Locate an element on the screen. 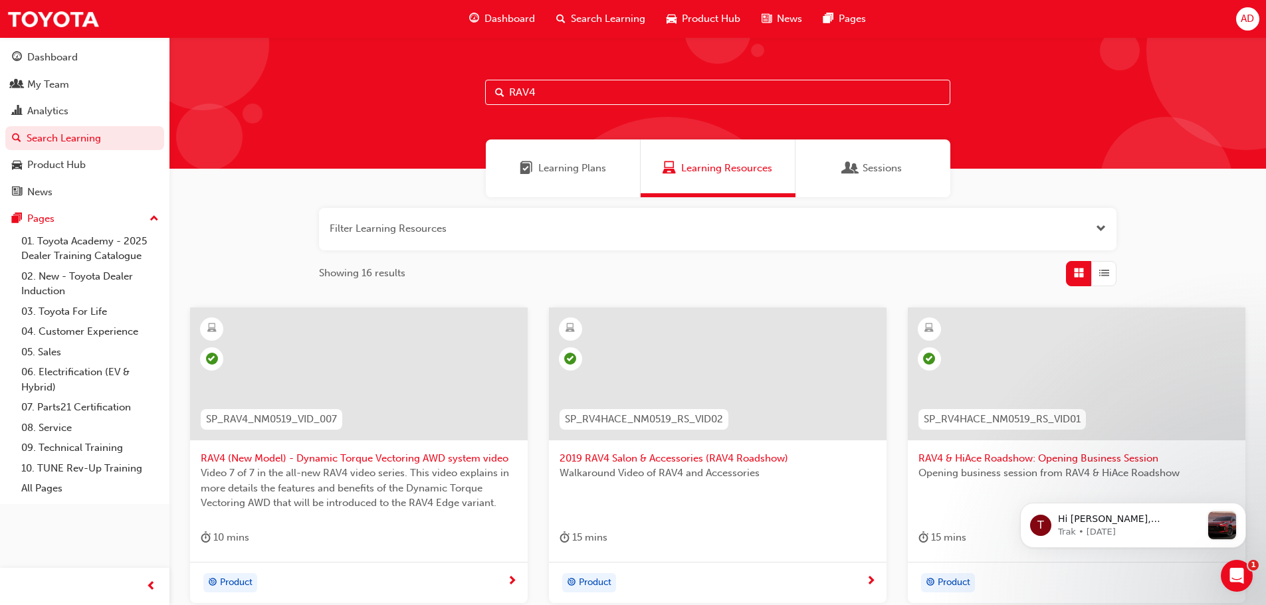 The height and width of the screenshot is (605, 1266). div: Dashboard is located at coordinates (53, 57).